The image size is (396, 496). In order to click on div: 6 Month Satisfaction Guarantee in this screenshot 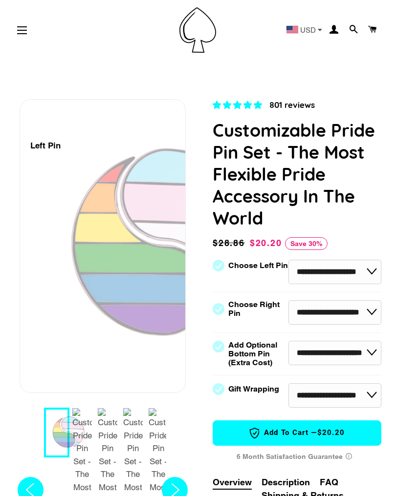, I will do `click(296, 457)`.